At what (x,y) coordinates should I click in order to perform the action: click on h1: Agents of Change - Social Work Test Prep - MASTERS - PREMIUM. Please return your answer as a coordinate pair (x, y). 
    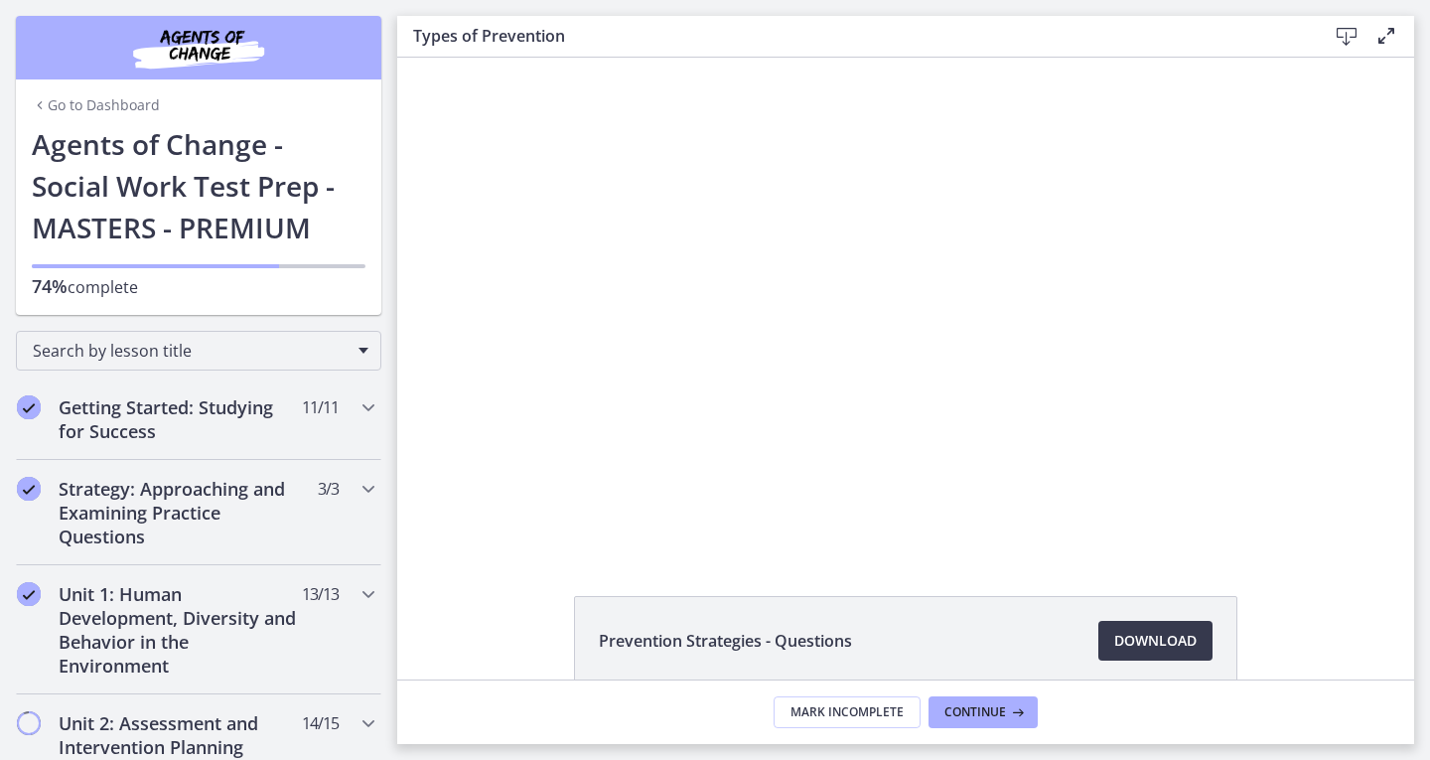
    Looking at the image, I should click on (199, 186).